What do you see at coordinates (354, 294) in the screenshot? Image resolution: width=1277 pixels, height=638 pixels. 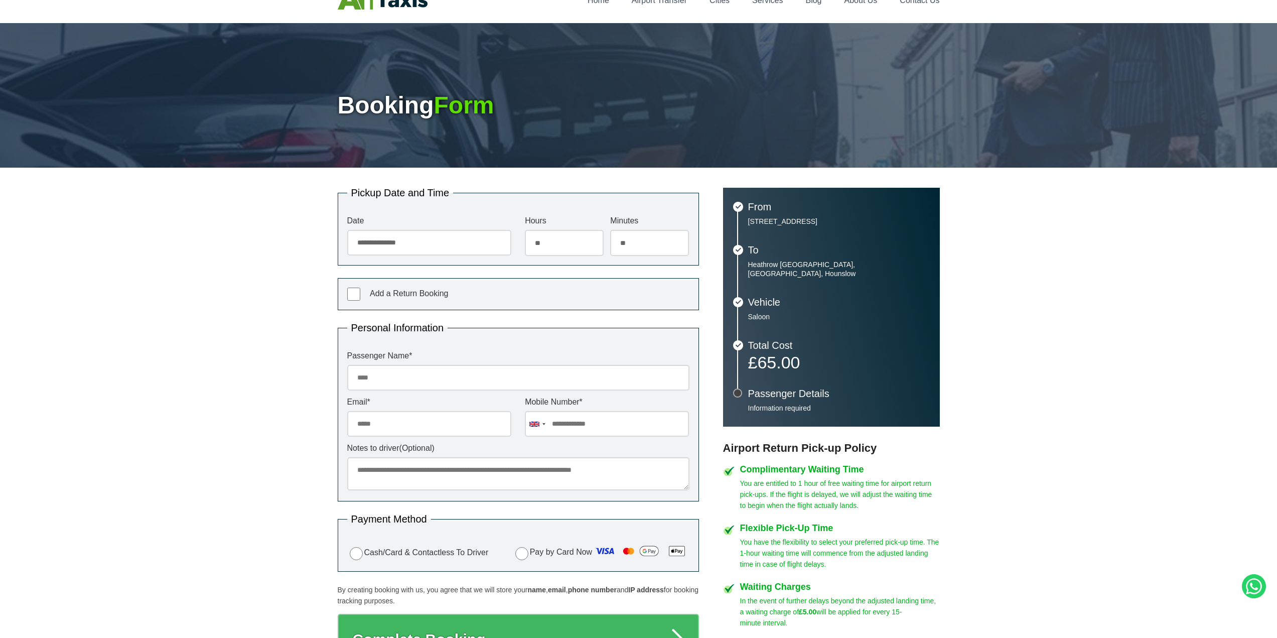 I see `input: Add a Return Booking` at bounding box center [354, 294].